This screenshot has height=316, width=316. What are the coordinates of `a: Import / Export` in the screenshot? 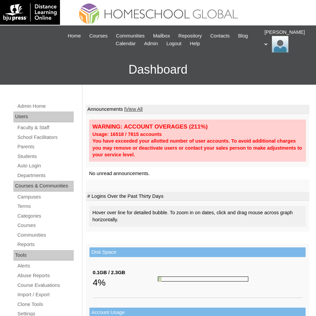 It's located at (45, 295).